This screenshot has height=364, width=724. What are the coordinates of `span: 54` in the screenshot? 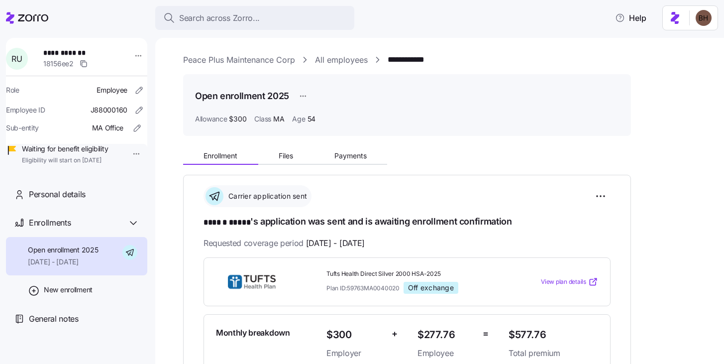 It's located at (311, 119).